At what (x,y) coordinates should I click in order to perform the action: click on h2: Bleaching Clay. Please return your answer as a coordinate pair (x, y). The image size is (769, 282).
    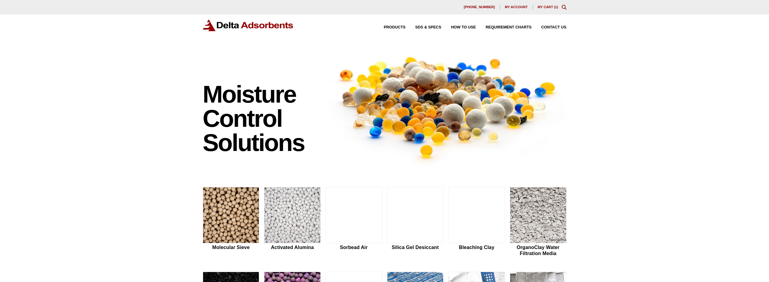
    Looking at the image, I should click on (476, 248).